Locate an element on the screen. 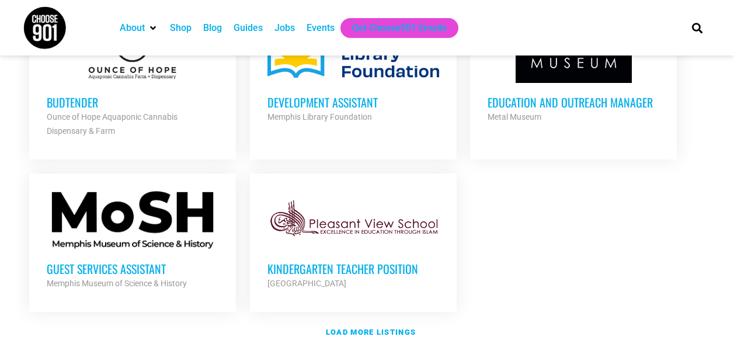 The image size is (734, 347). div: Get Choose901 Emails is located at coordinates (399, 28).